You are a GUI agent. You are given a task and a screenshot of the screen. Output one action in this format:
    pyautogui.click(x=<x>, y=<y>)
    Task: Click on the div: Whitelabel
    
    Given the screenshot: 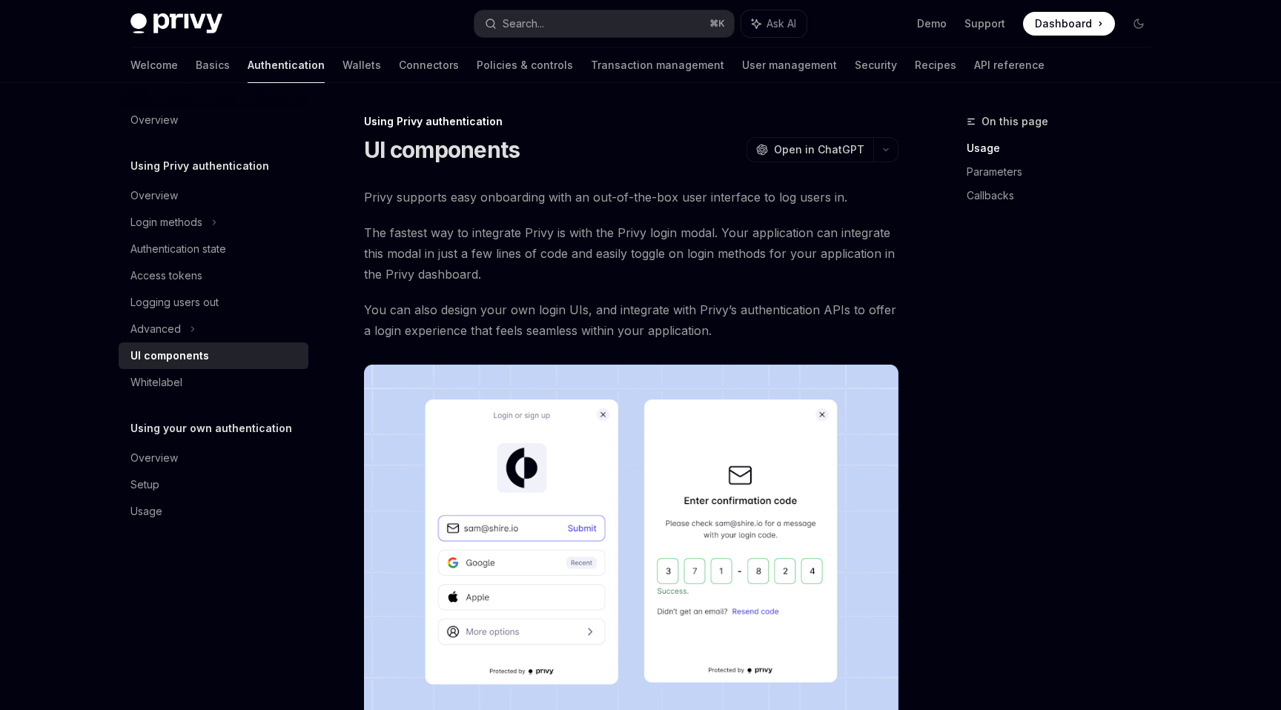 What is the action you would take?
    pyautogui.click(x=156, y=382)
    